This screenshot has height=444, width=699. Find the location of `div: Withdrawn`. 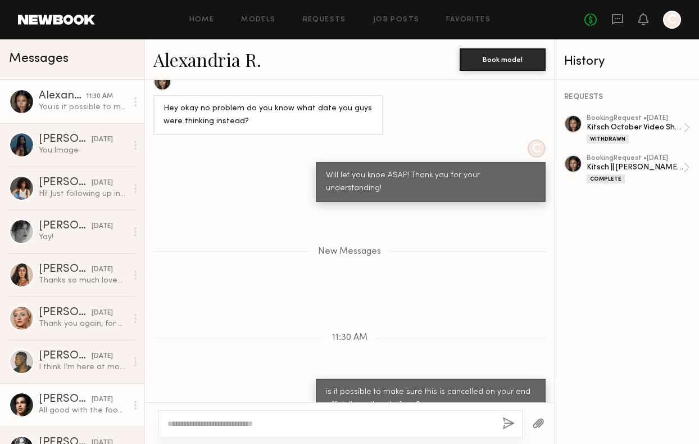

div: Withdrawn is located at coordinates (608, 139).